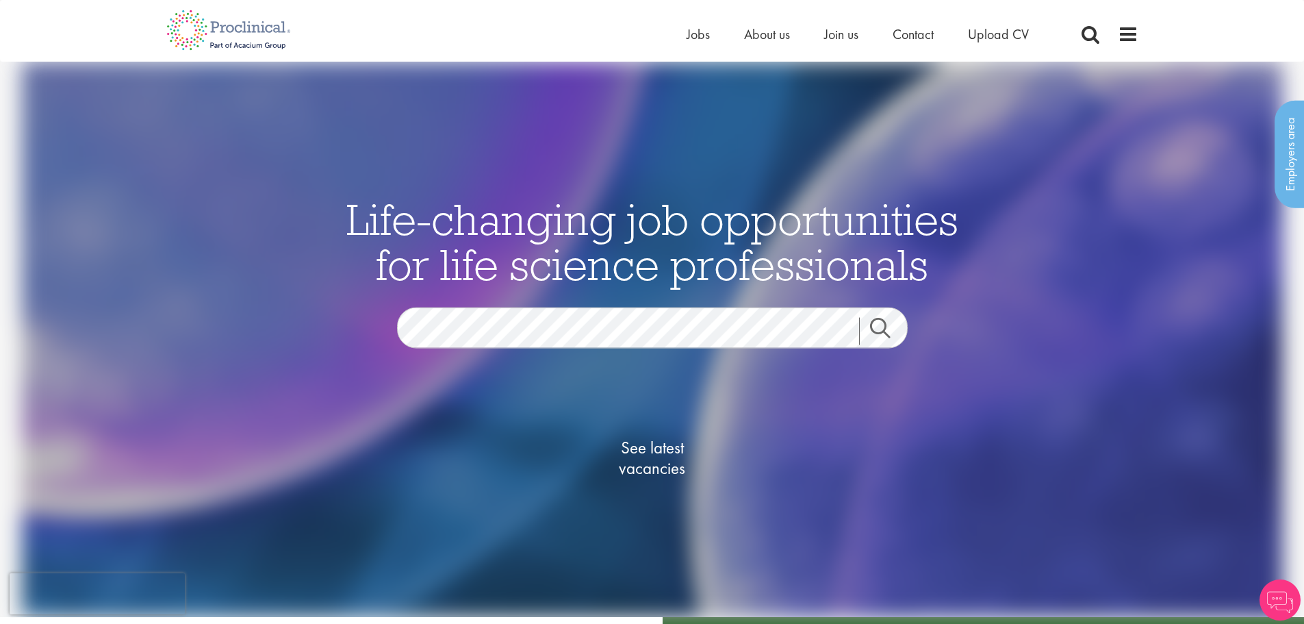 This screenshot has width=1304, height=624. What do you see at coordinates (653, 242) in the screenshot?
I see `span: Life-changing job opportunities for life science professionals` at bounding box center [653, 242].